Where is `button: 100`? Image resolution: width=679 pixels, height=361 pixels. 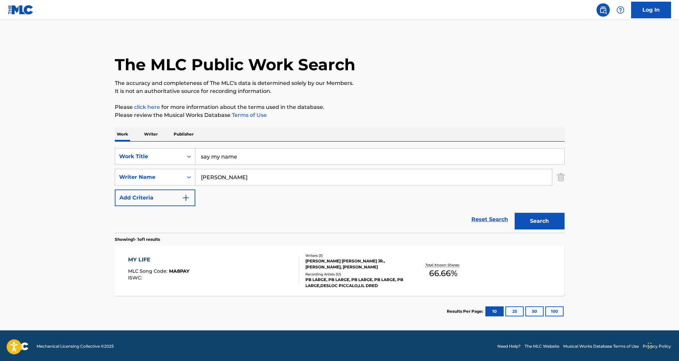
button: 100 is located at coordinates (554, 311).